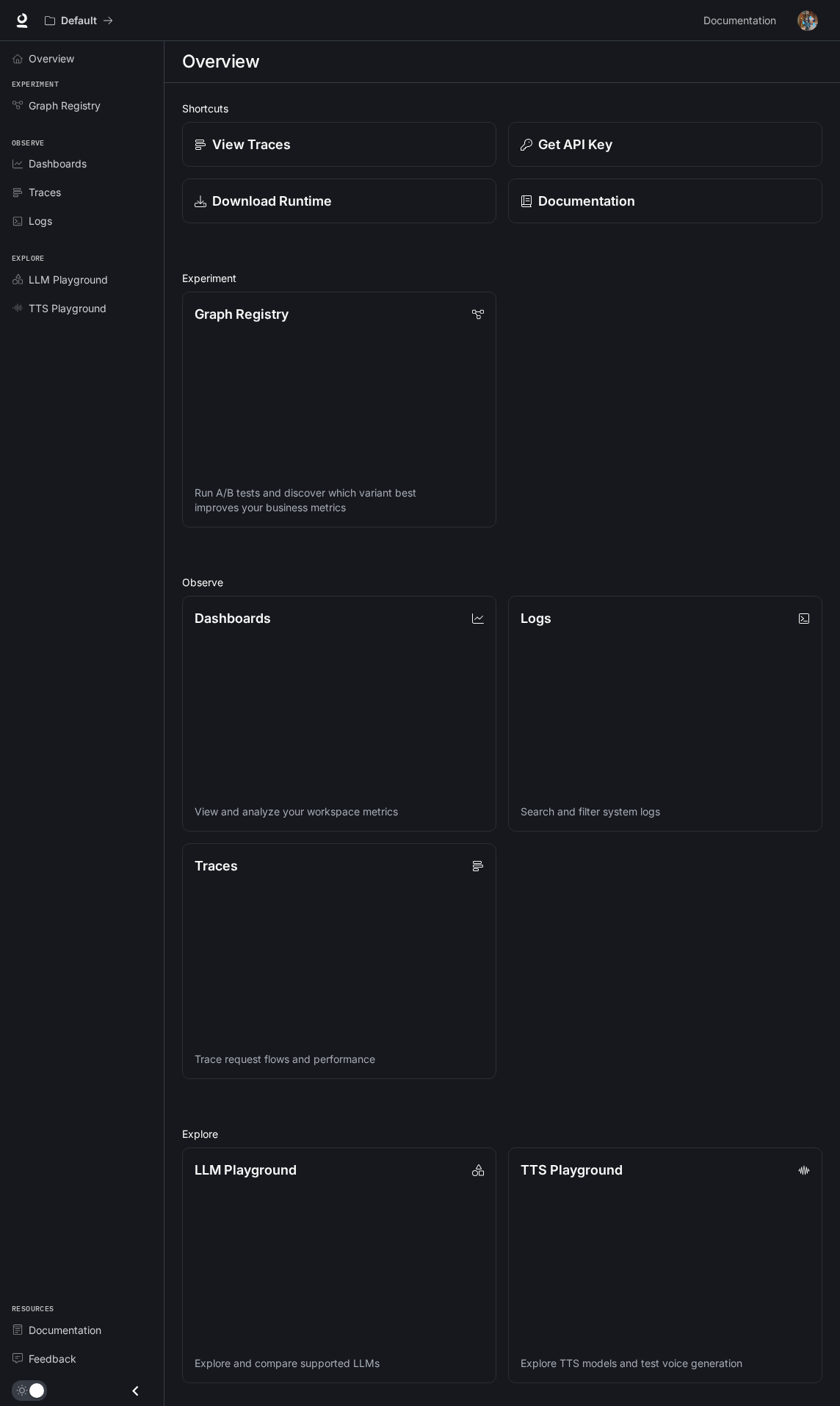  What do you see at coordinates (808, 21) in the screenshot?
I see `button: User avatar` at bounding box center [808, 21].